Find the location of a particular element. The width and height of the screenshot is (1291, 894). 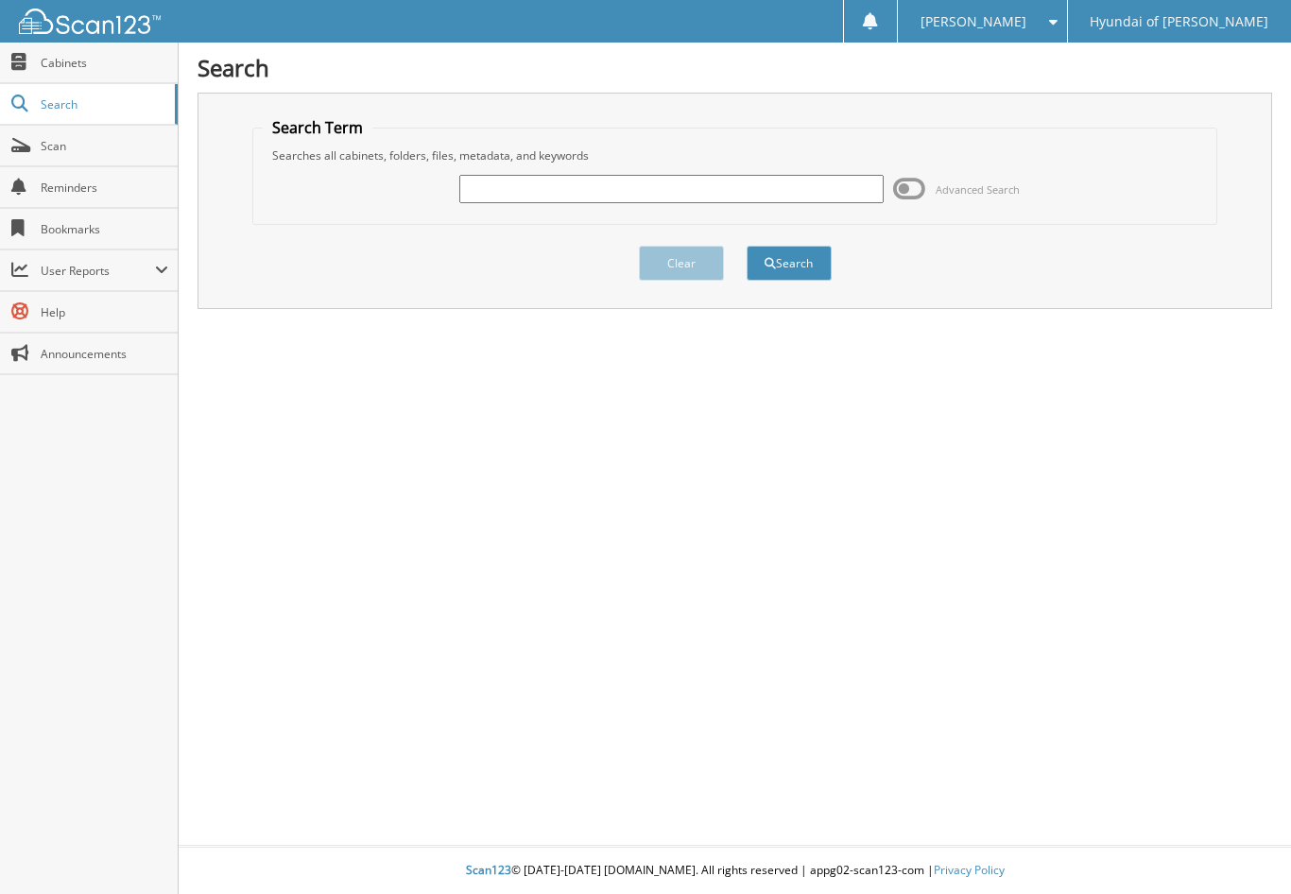

button: Search is located at coordinates (789, 263).